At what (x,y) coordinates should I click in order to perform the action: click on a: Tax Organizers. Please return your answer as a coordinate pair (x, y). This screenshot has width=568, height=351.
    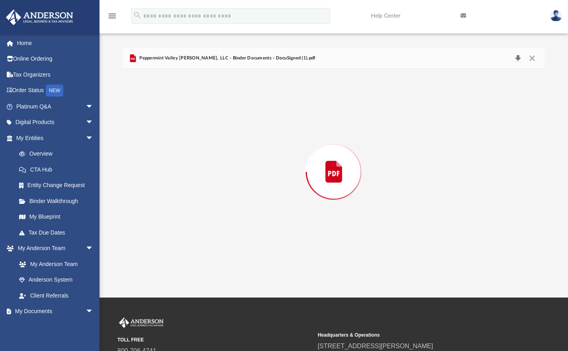
    Looking at the image, I should click on (55, 74).